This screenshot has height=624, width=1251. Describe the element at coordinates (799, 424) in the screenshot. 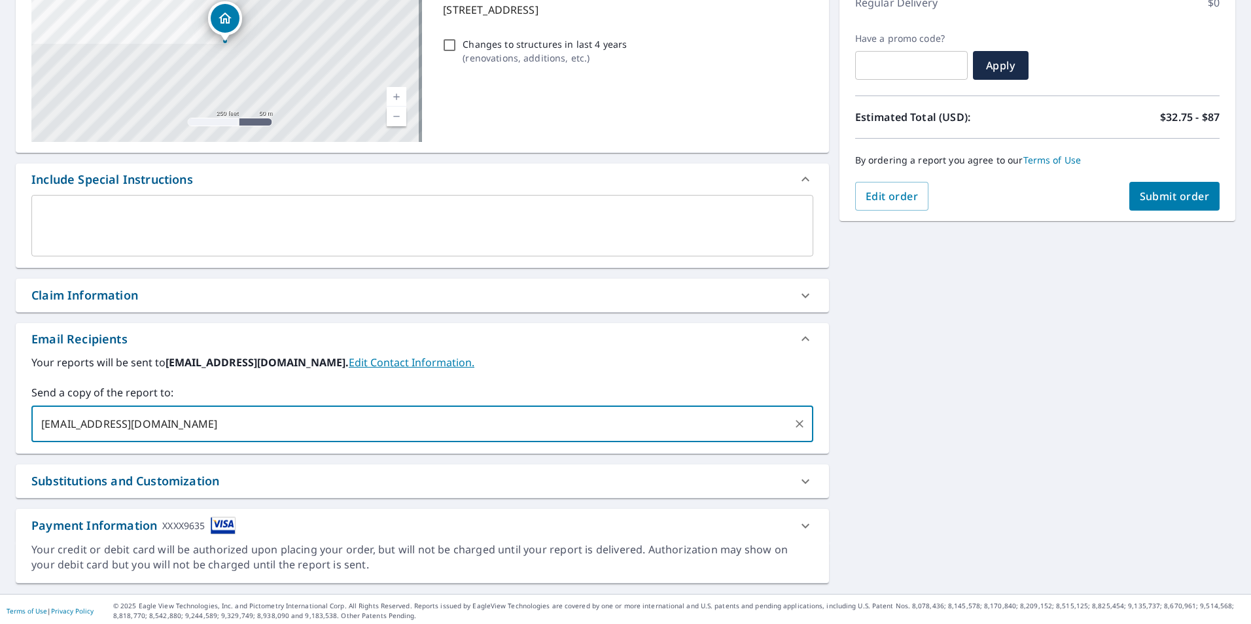

I see `button: Clear` at that location.